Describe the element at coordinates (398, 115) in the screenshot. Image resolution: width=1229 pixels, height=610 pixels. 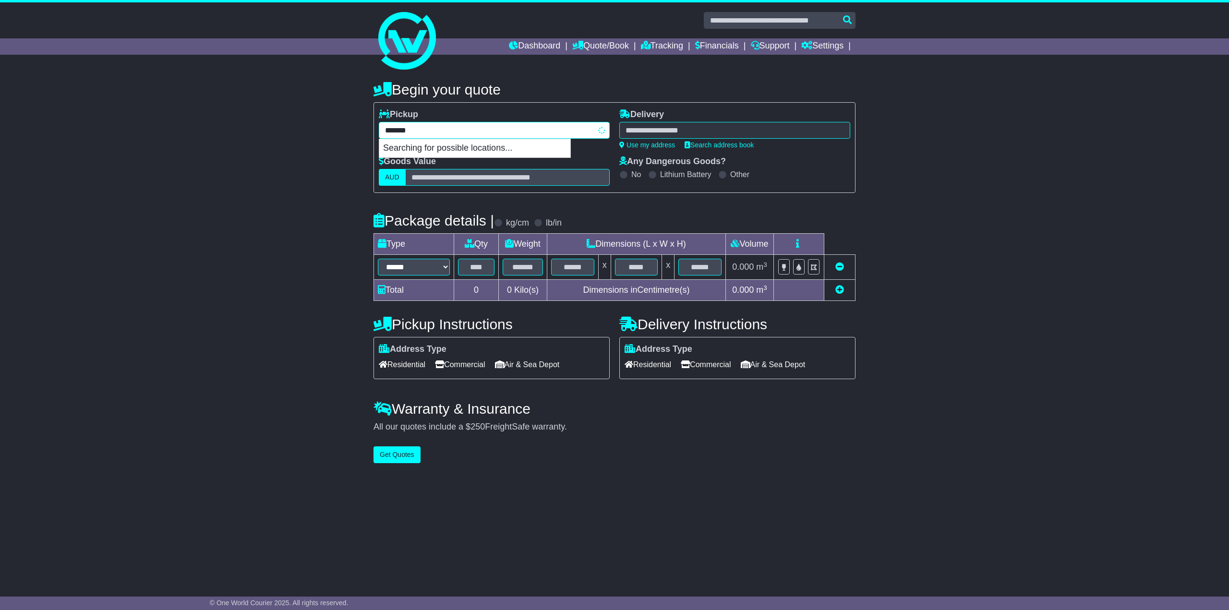
I see `label: Pickup` at that location.